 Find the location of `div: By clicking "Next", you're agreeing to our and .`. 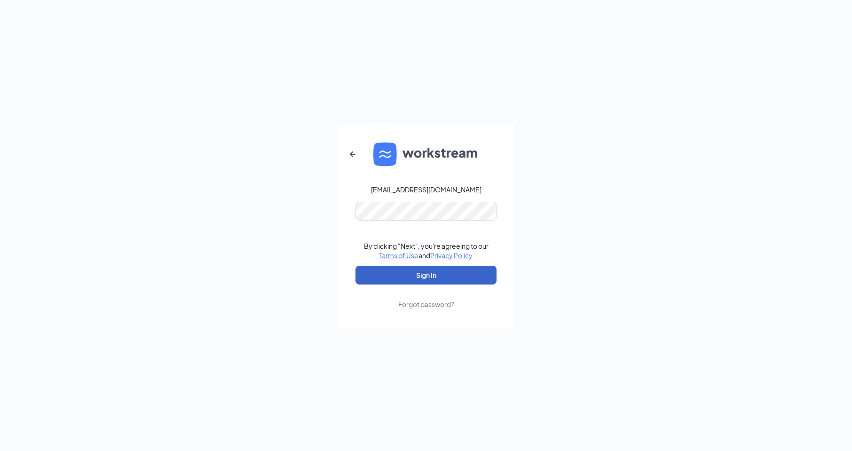

div: By clicking "Next", you're agreeing to our and . is located at coordinates (426, 251).